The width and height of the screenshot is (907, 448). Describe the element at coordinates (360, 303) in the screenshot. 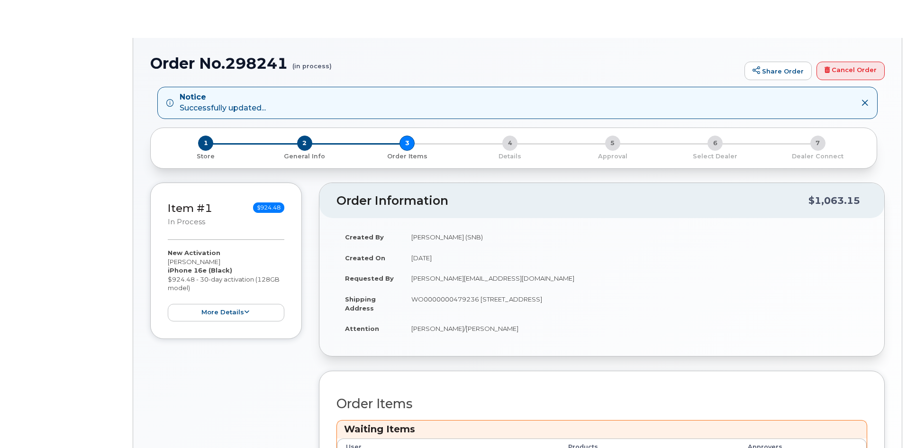

I see `strong: Shipping Address` at that location.